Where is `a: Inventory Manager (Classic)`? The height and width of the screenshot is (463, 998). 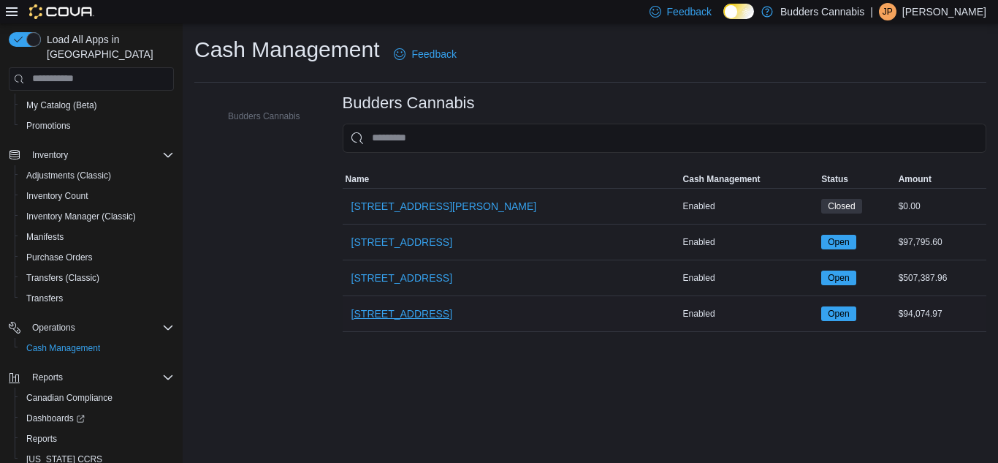 a: Inventory Manager (Classic) is located at coordinates (81, 216).